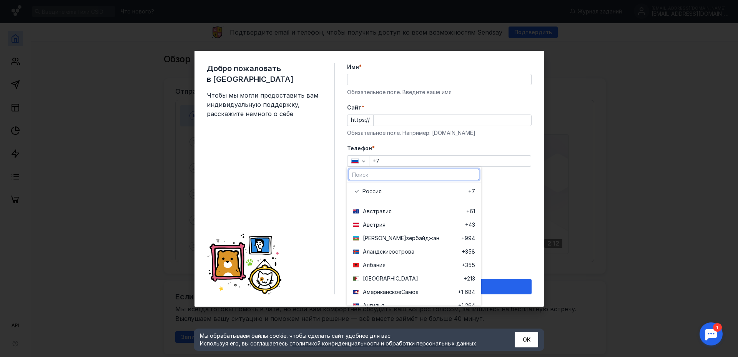 This screenshot has height=357, width=738. Describe the element at coordinates (468, 265) in the screenshot. I see `span: +355` at that location.